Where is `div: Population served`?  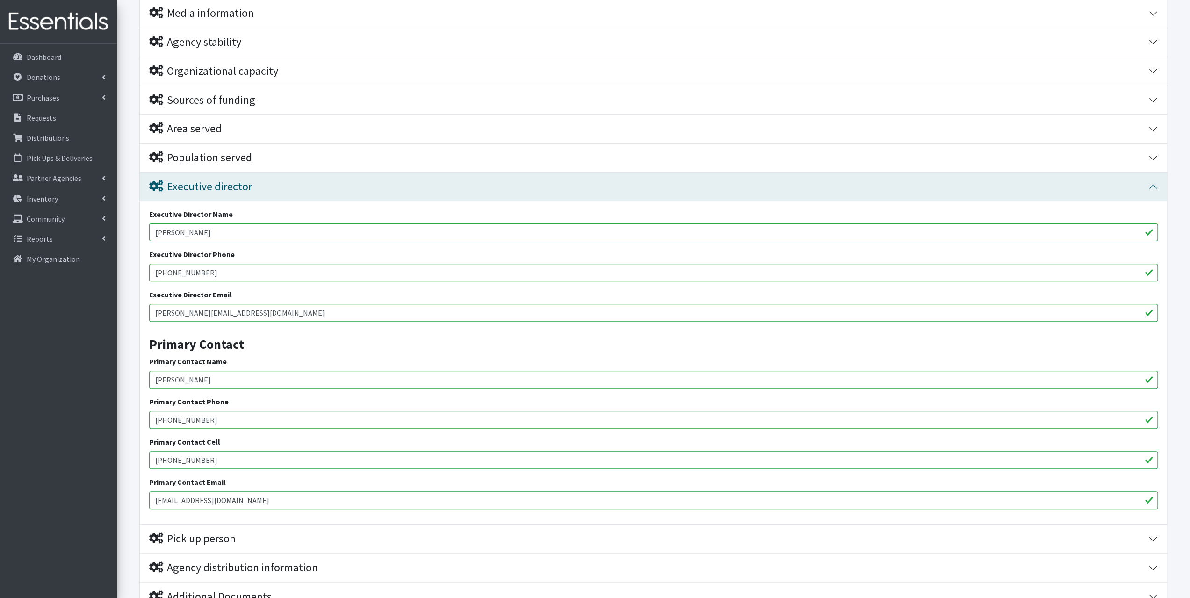
div: Population served is located at coordinates (201, 158).